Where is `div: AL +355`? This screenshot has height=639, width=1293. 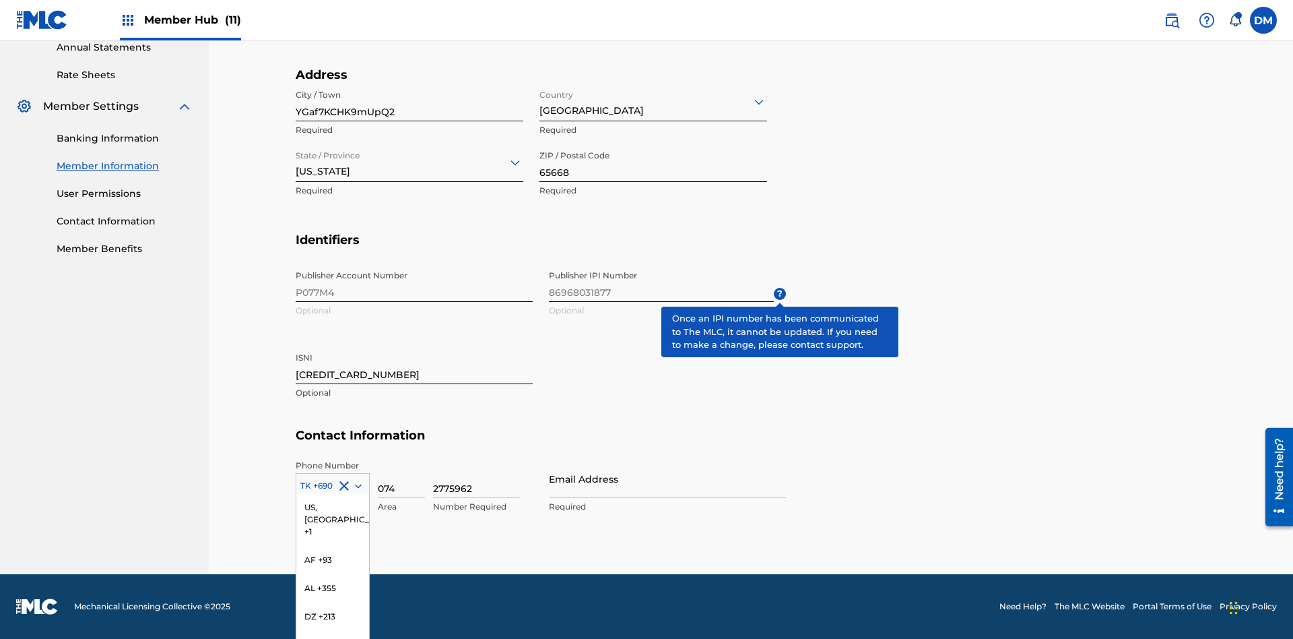
div: AL +355 is located at coordinates (333, 588).